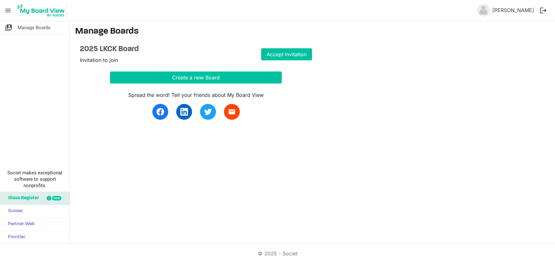  Describe the element at coordinates (483, 10) in the screenshot. I see `img: no-profile-picture.svg` at that location.